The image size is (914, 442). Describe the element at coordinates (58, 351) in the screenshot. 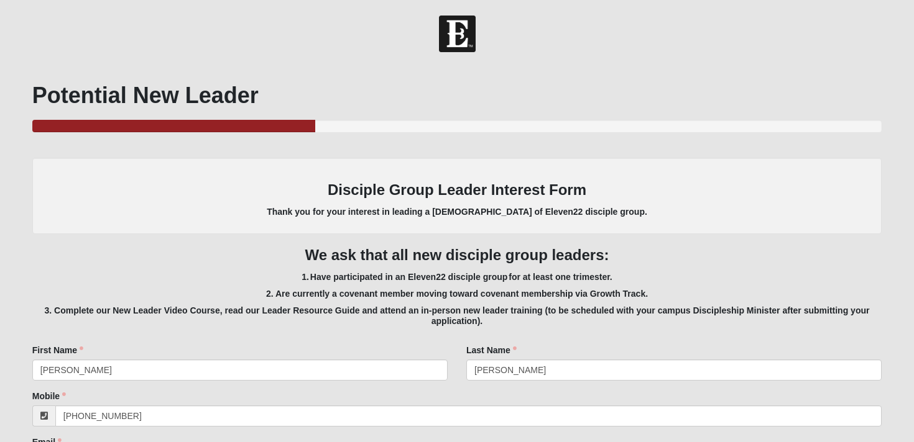

I see `label: First Name` at that location.